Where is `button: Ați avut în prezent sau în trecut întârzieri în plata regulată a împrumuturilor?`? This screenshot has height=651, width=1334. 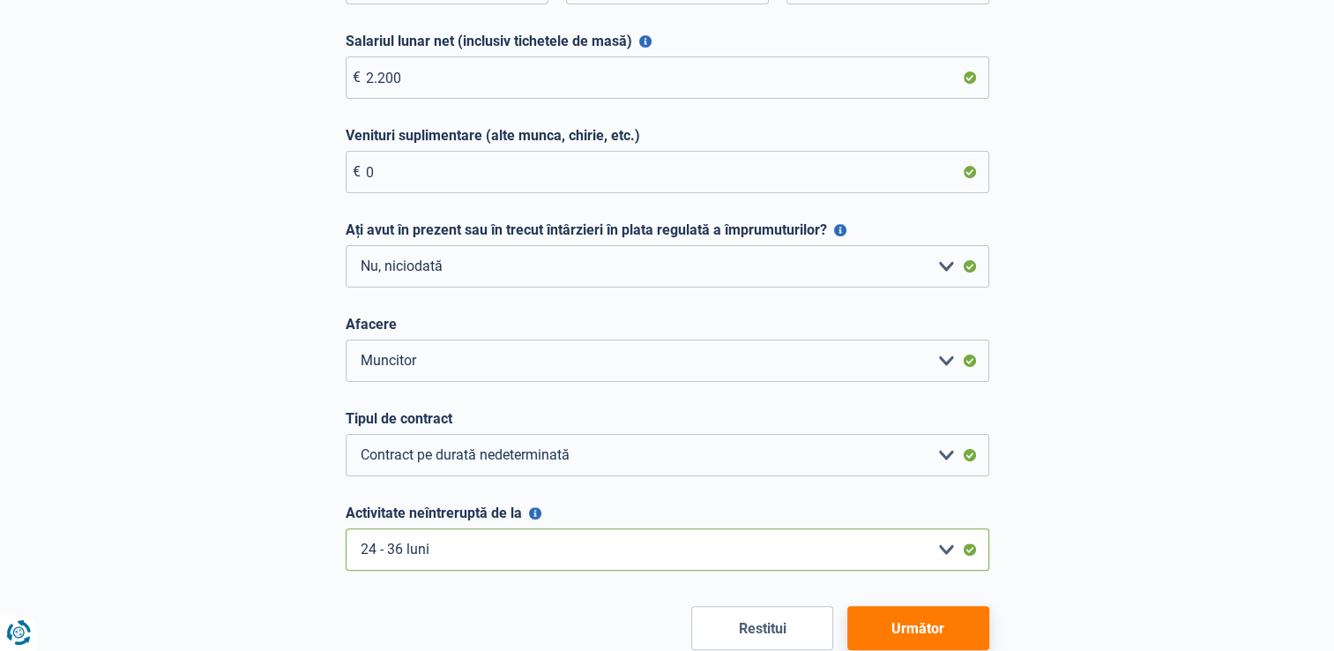 button: Ați avut în prezent sau în trecut întârzieri în plata regulată a împrumuturilor? is located at coordinates (840, 230).